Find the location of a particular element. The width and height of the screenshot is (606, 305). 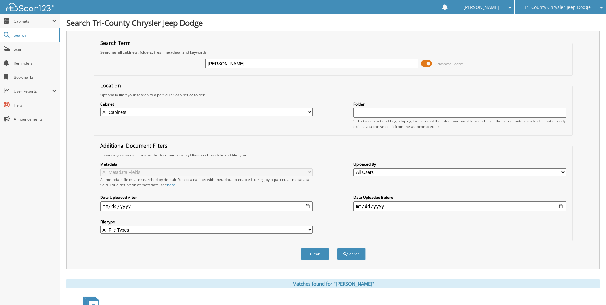

a: here is located at coordinates (171, 185).